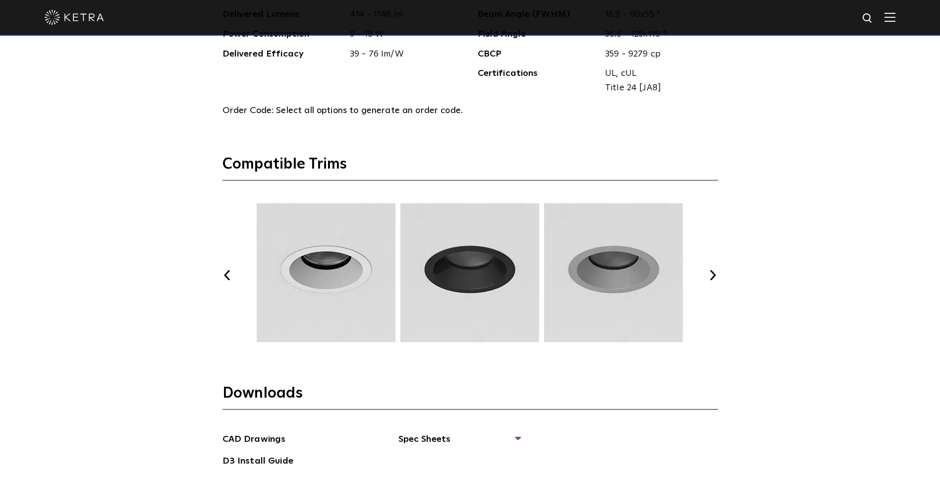 The height and width of the screenshot is (477, 940). Describe the element at coordinates (470, 397) in the screenshot. I see `h3: Downloads` at that location.